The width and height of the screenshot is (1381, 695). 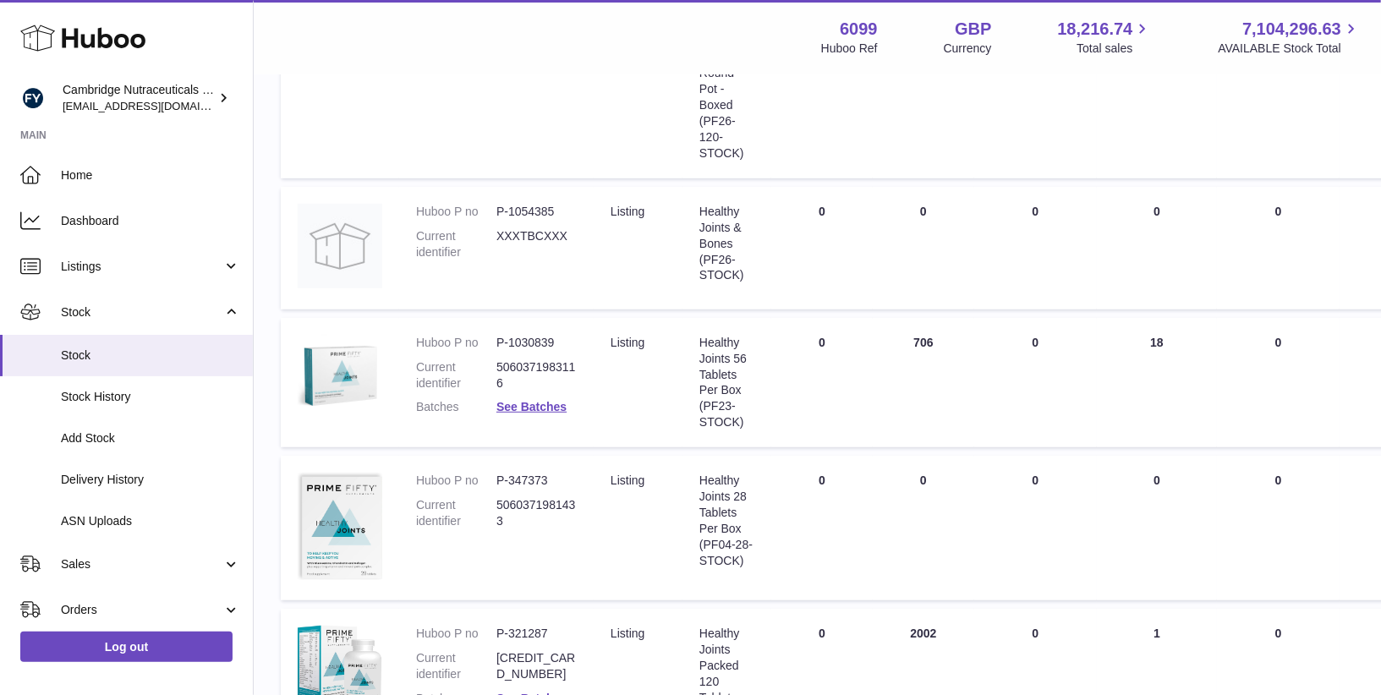 What do you see at coordinates (139, 98) in the screenshot?
I see `div: Cambridge Nutraceuticals Ltd` at bounding box center [139, 98].